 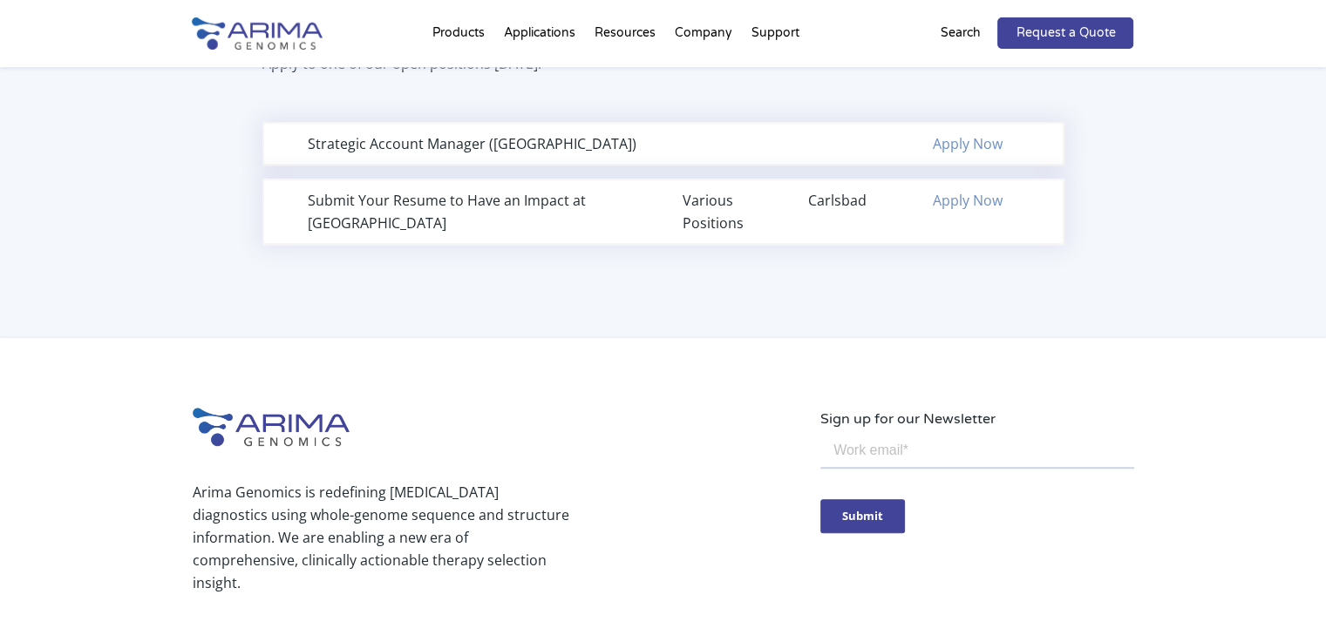 What do you see at coordinates (850, 200) in the screenshot?
I see `div: Carlsbad` at bounding box center [850, 200].